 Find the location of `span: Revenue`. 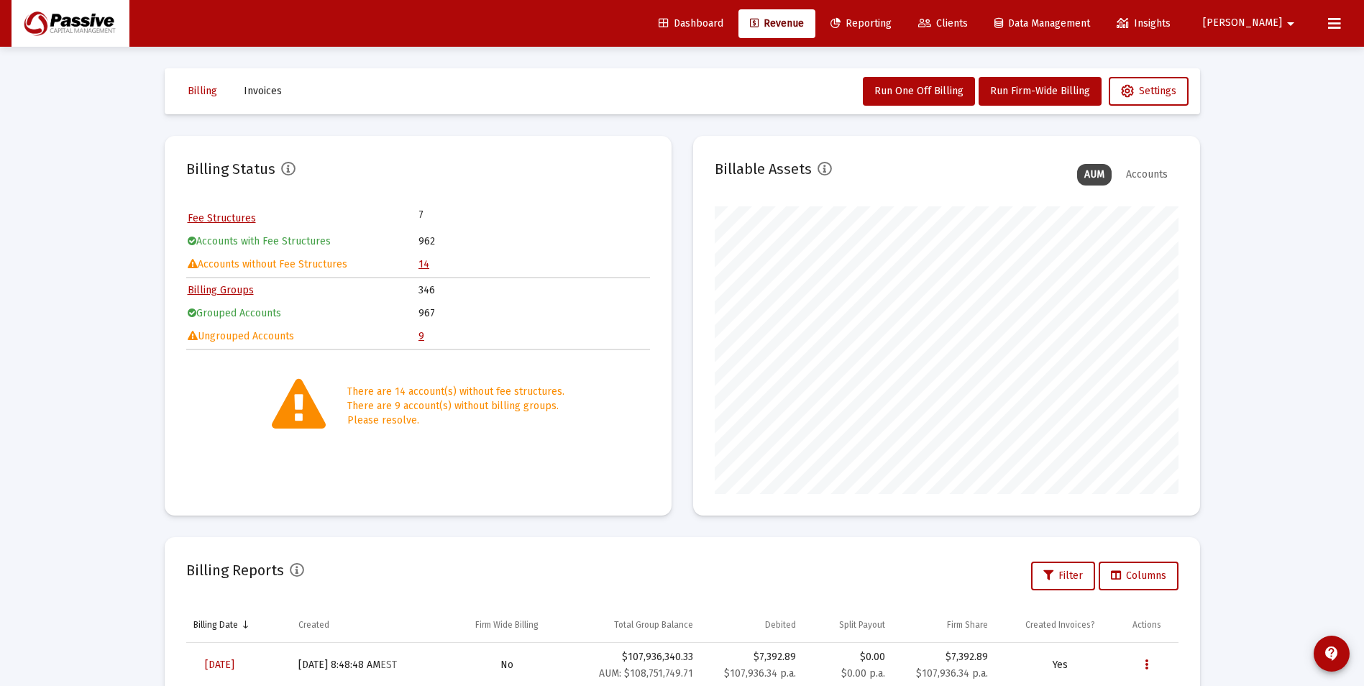

span: Revenue is located at coordinates (777, 23).